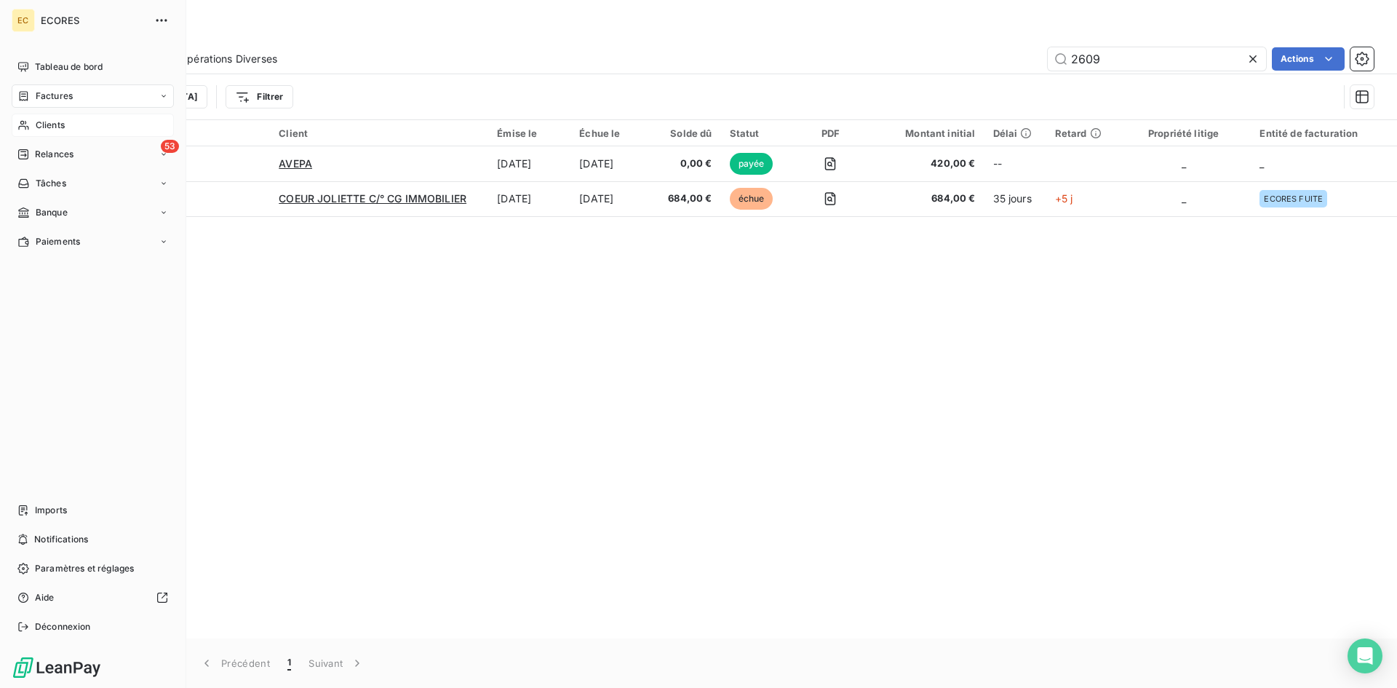 The image size is (1397, 688). What do you see at coordinates (50, 125) in the screenshot?
I see `span: Clients` at bounding box center [50, 125].